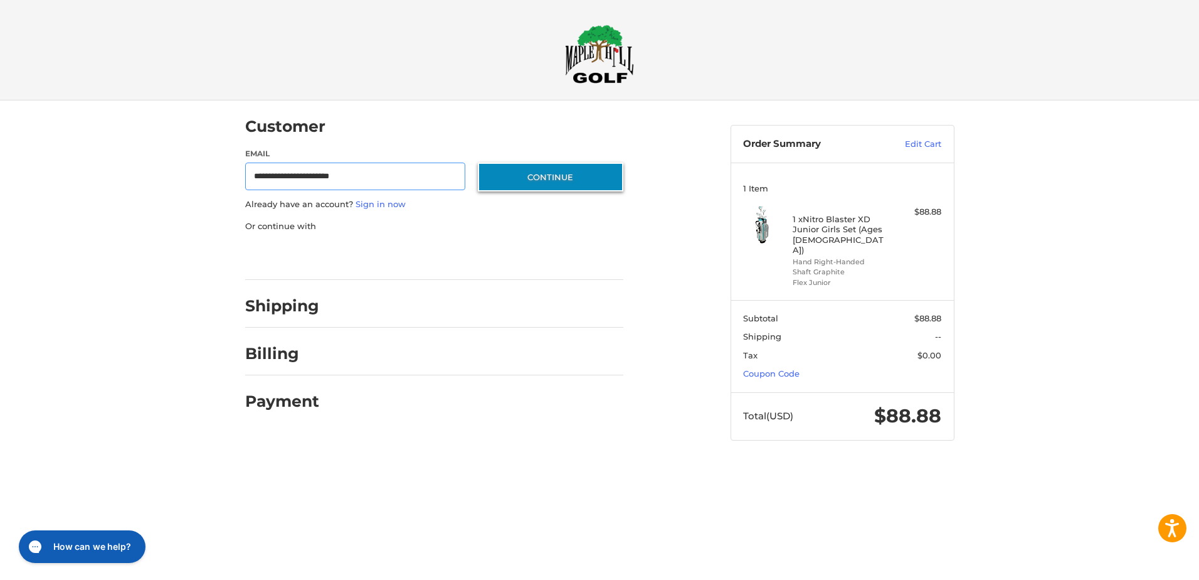  Describe the element at coordinates (434, 205) in the screenshot. I see `p: Already have an account?` at that location.